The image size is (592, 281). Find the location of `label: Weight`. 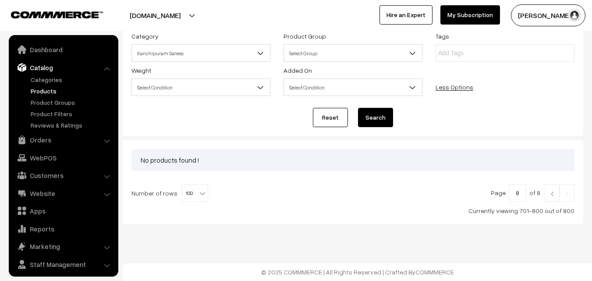

label: Weight is located at coordinates (141, 70).